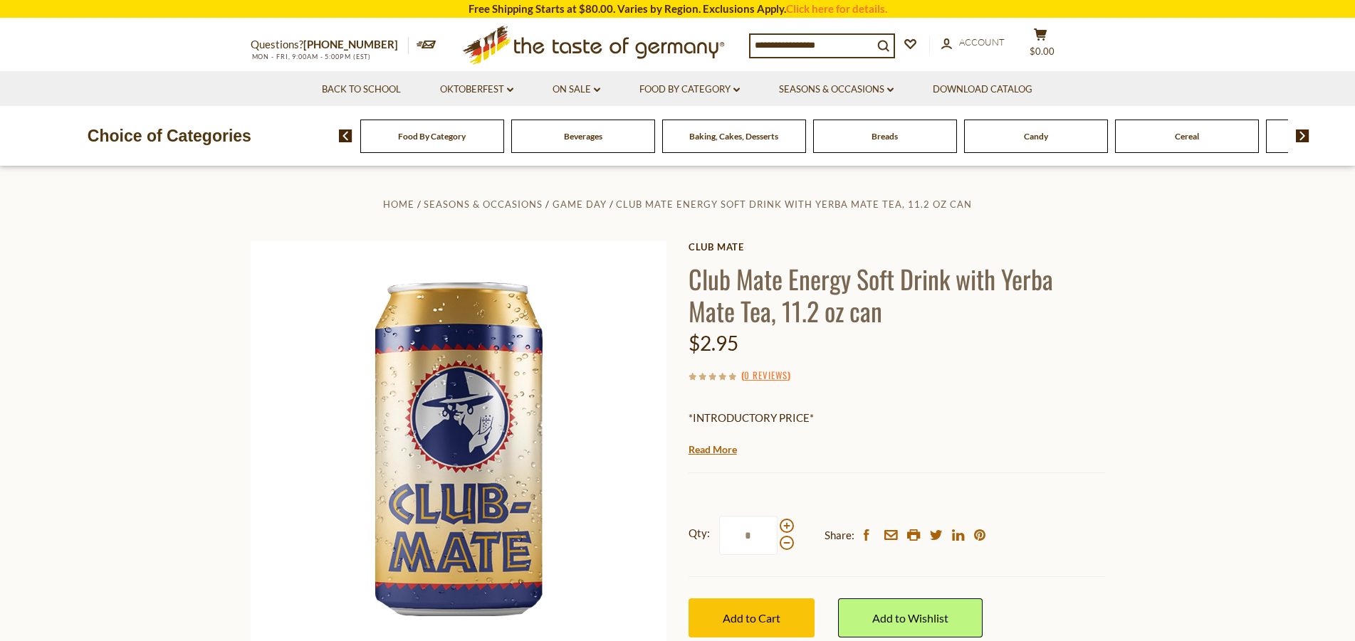 This screenshot has width=1355, height=641. I want to click on a: Game Day, so click(579, 204).